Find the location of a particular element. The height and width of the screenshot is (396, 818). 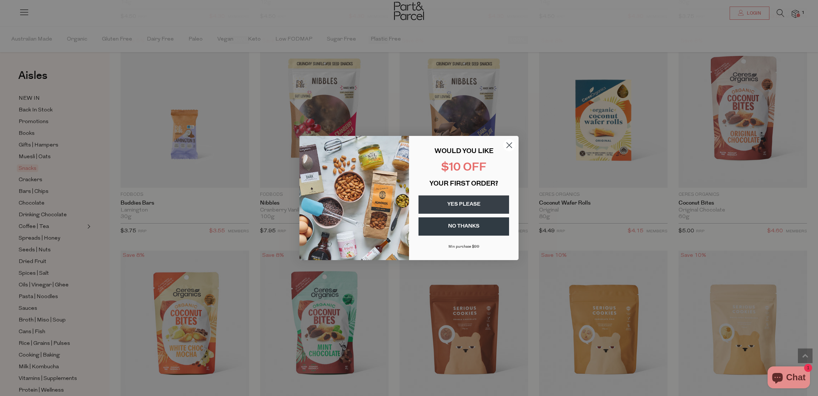

button: Close dialog is located at coordinates (509, 145).